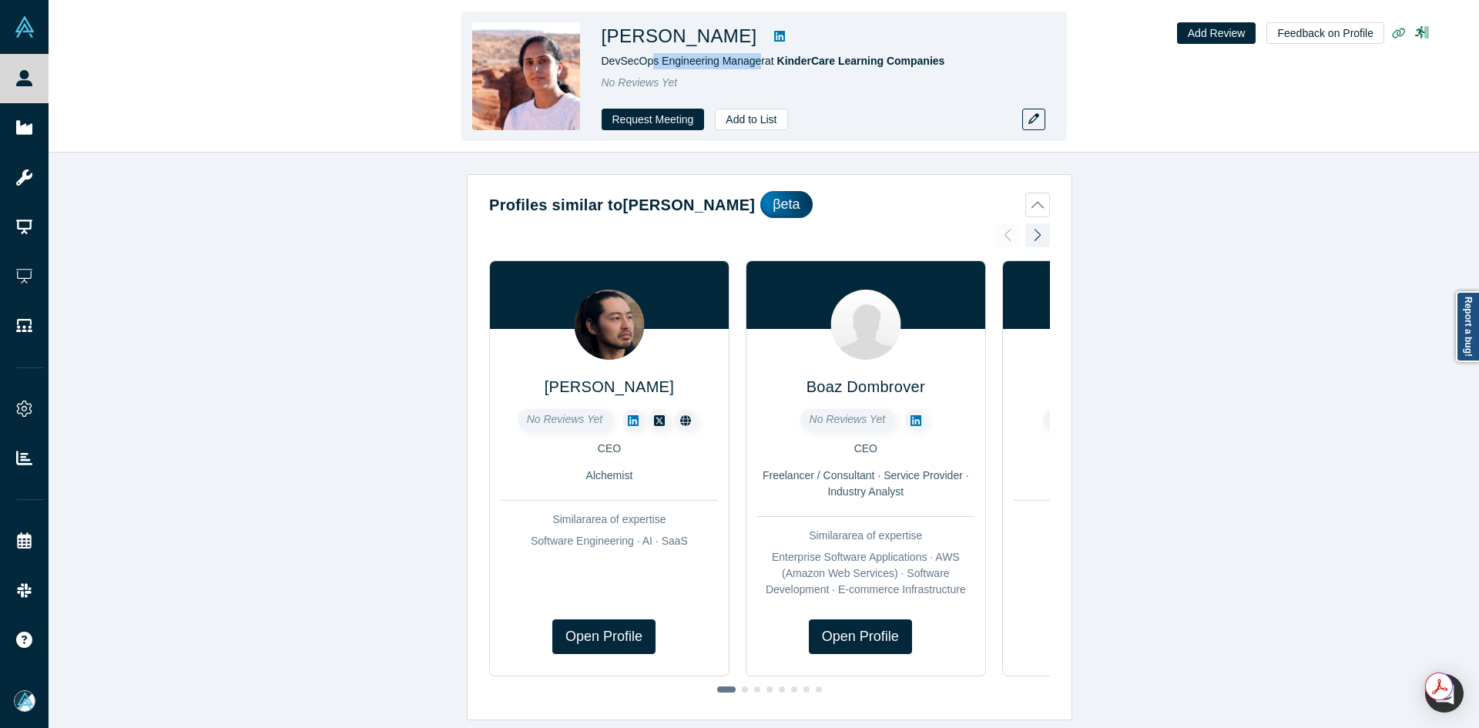  I want to click on button: Feedback on Profile, so click(1325, 33).